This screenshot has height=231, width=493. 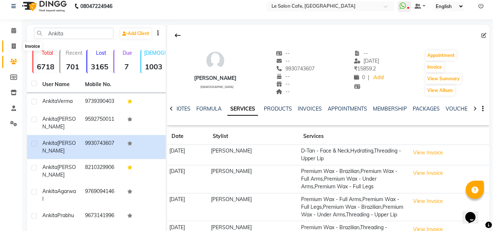 What do you see at coordinates (310, 109) in the screenshot?
I see `a: INVOICES` at bounding box center [310, 109].